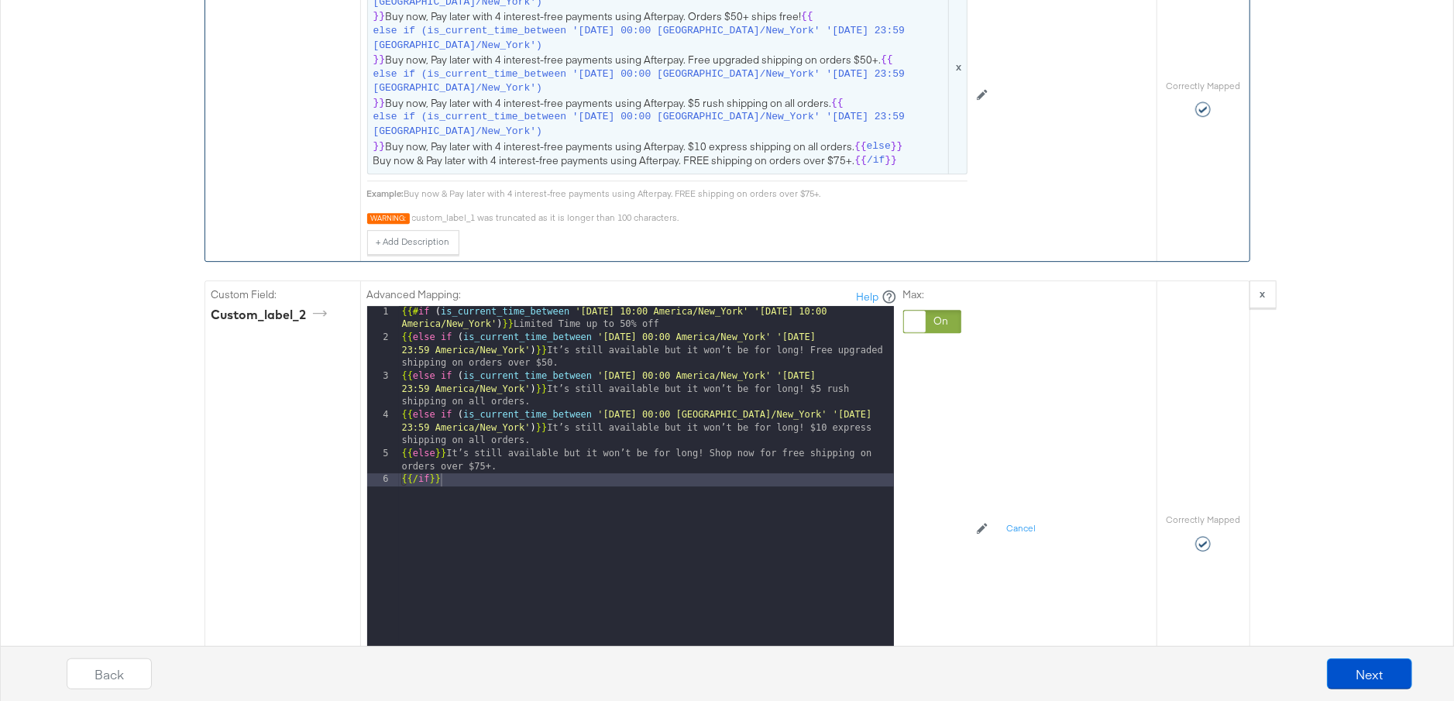 The width and height of the screenshot is (1454, 701). What do you see at coordinates (414, 294) in the screenshot?
I see `label: Advanced Mapping:` at bounding box center [414, 294].